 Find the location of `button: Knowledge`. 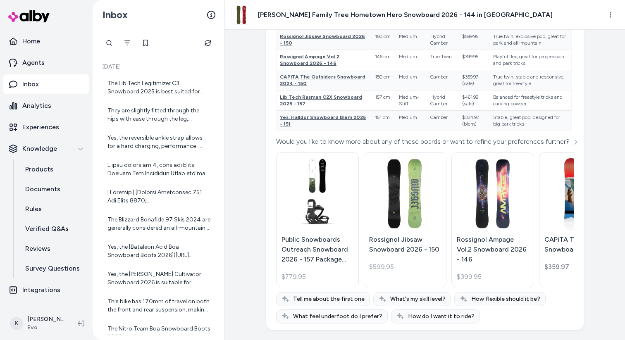

button: Knowledge is located at coordinates (46, 149).